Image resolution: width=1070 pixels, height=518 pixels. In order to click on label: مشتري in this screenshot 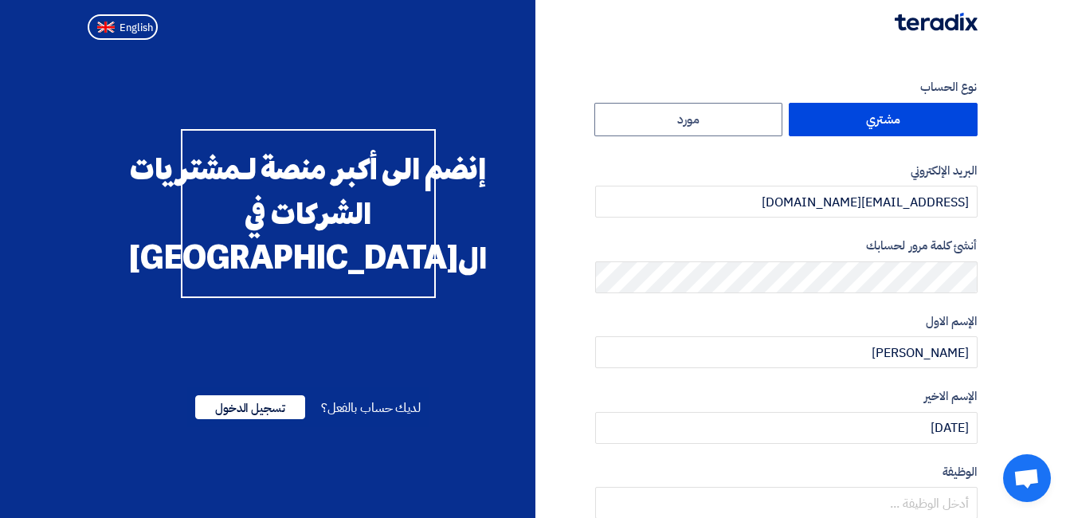, I will do `click(882, 119)`.